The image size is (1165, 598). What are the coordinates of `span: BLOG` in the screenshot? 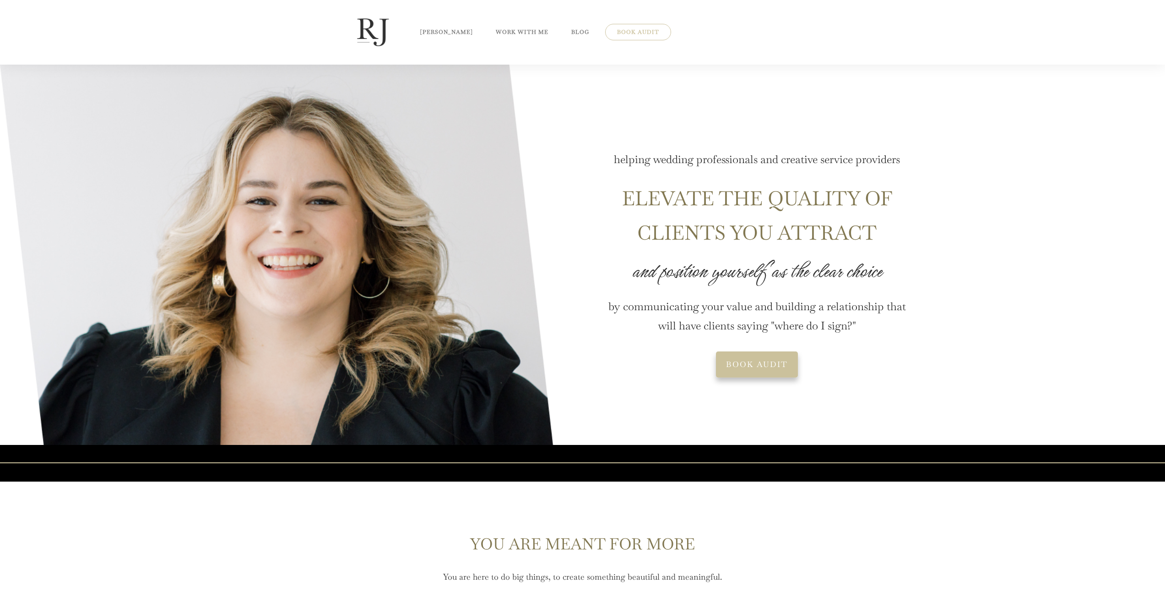 It's located at (580, 32).